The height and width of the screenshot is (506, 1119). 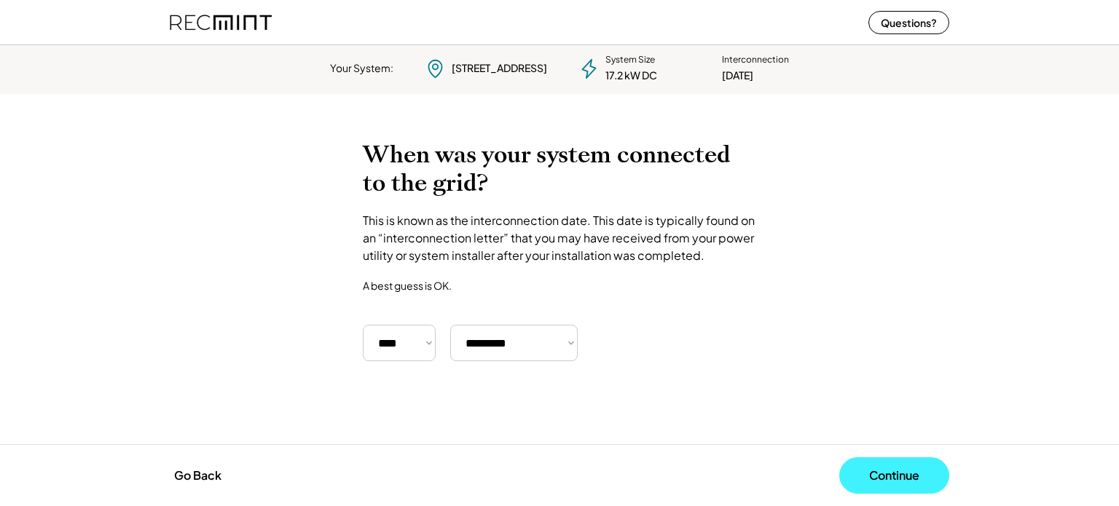 I want to click on div: Interconnection, so click(x=755, y=60).